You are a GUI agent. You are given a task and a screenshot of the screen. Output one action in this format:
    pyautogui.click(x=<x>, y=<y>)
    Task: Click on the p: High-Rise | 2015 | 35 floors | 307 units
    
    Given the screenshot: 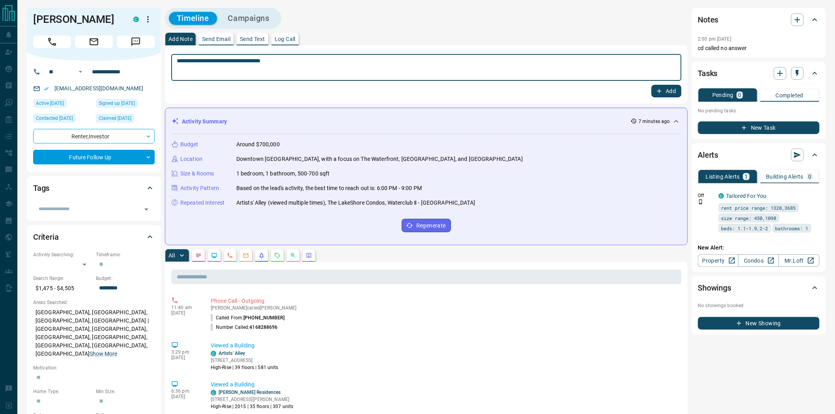 What is the action you would take?
    pyautogui.click(x=252, y=407)
    